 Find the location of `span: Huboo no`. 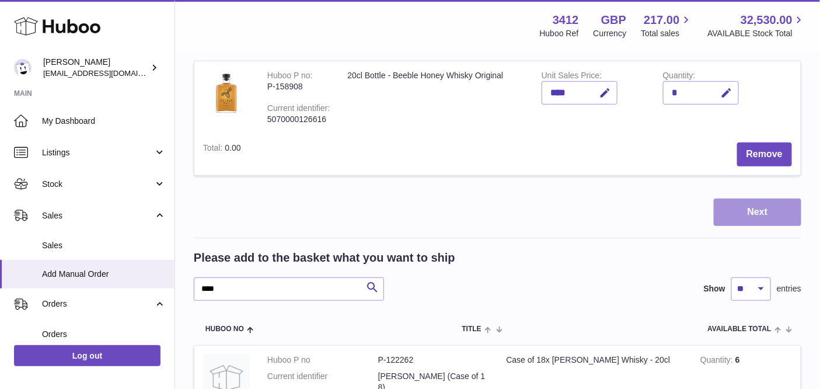

span: Huboo no is located at coordinates (225, 329).